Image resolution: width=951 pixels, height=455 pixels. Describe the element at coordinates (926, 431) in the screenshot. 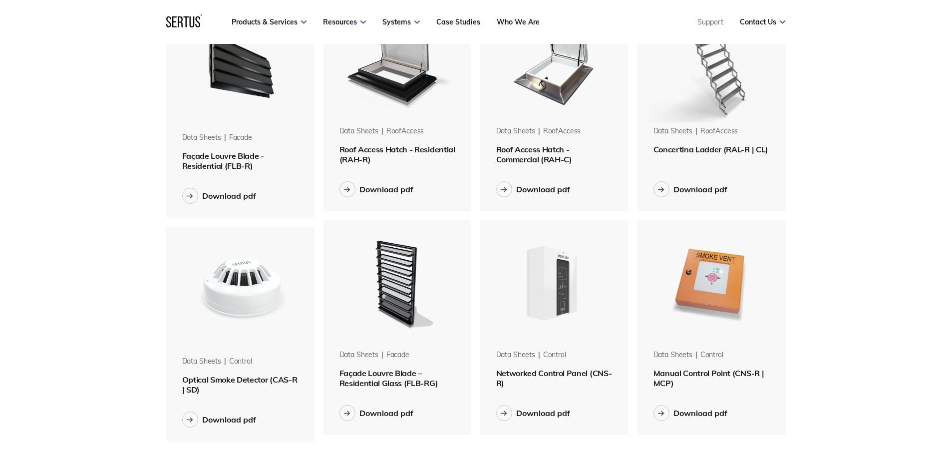

I see `div: Chat Widget` at that location.